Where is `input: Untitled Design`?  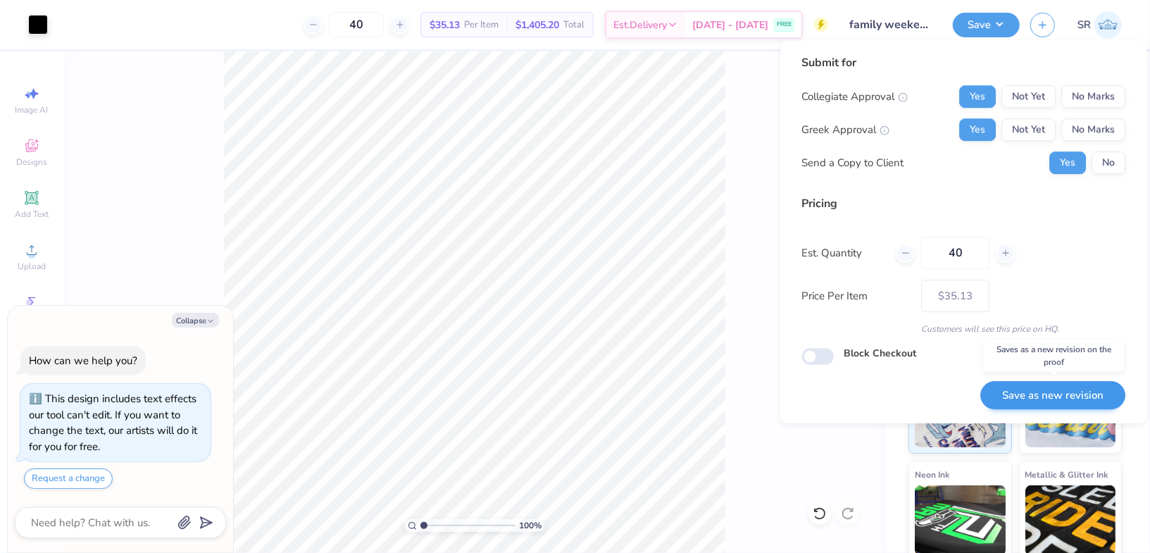
input: Untitled Design is located at coordinates (890, 25).